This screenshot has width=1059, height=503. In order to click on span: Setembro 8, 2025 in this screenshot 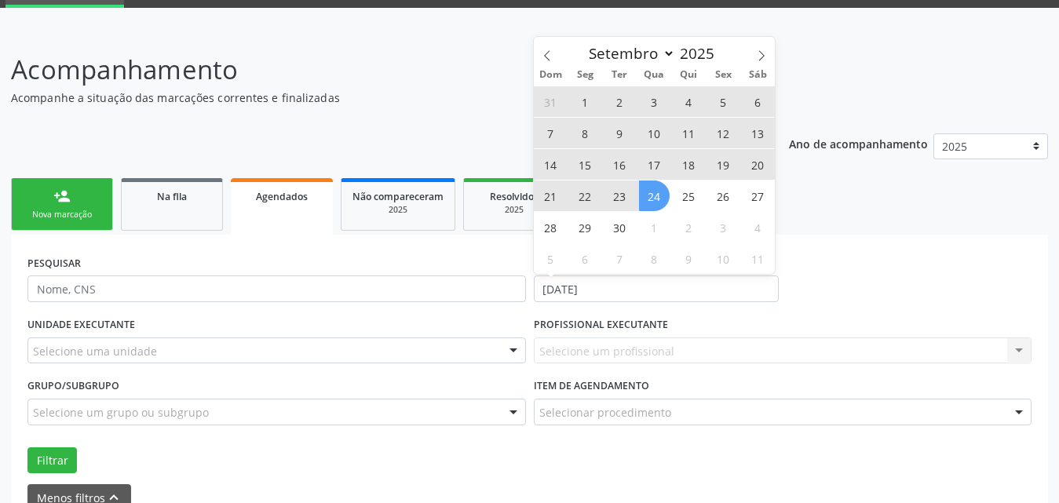, I will do `click(585, 133)`.